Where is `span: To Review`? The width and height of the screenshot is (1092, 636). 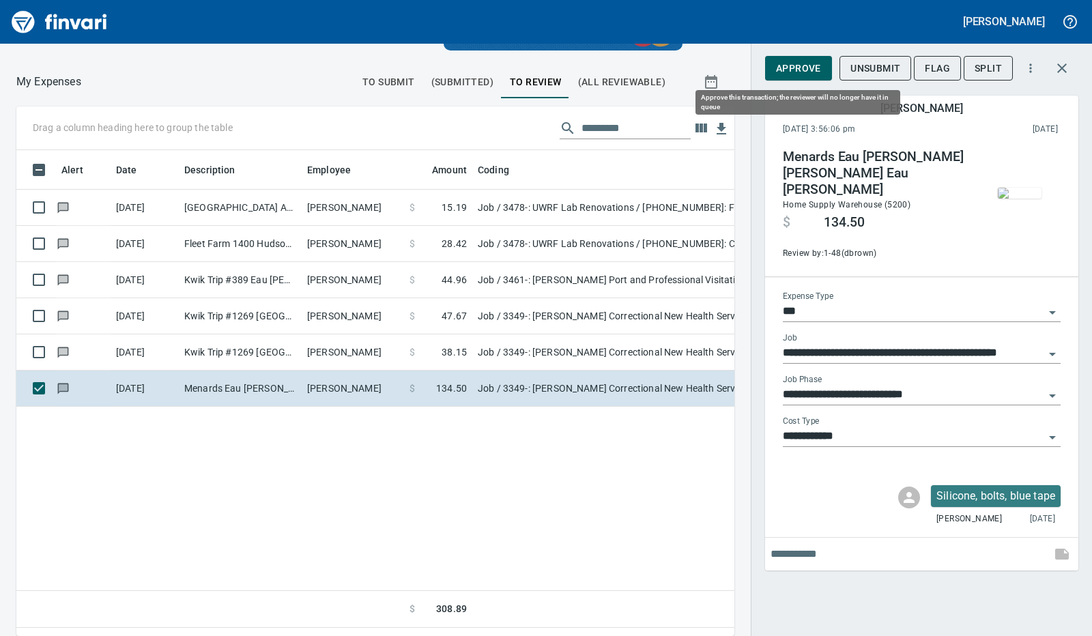 span: To Review is located at coordinates (536, 82).